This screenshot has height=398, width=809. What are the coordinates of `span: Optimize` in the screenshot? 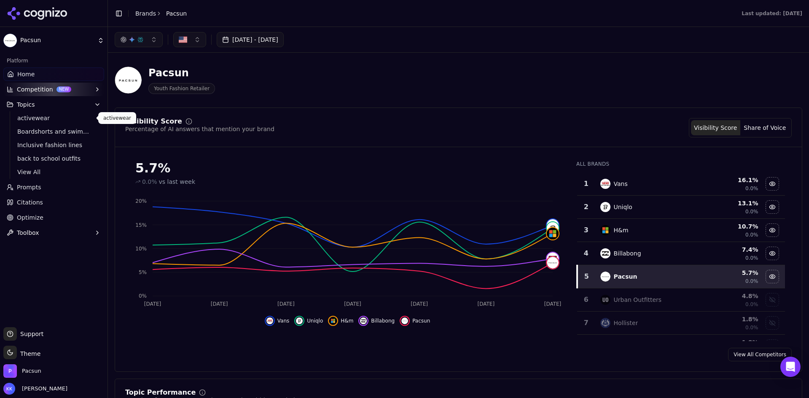 It's located at (30, 217).